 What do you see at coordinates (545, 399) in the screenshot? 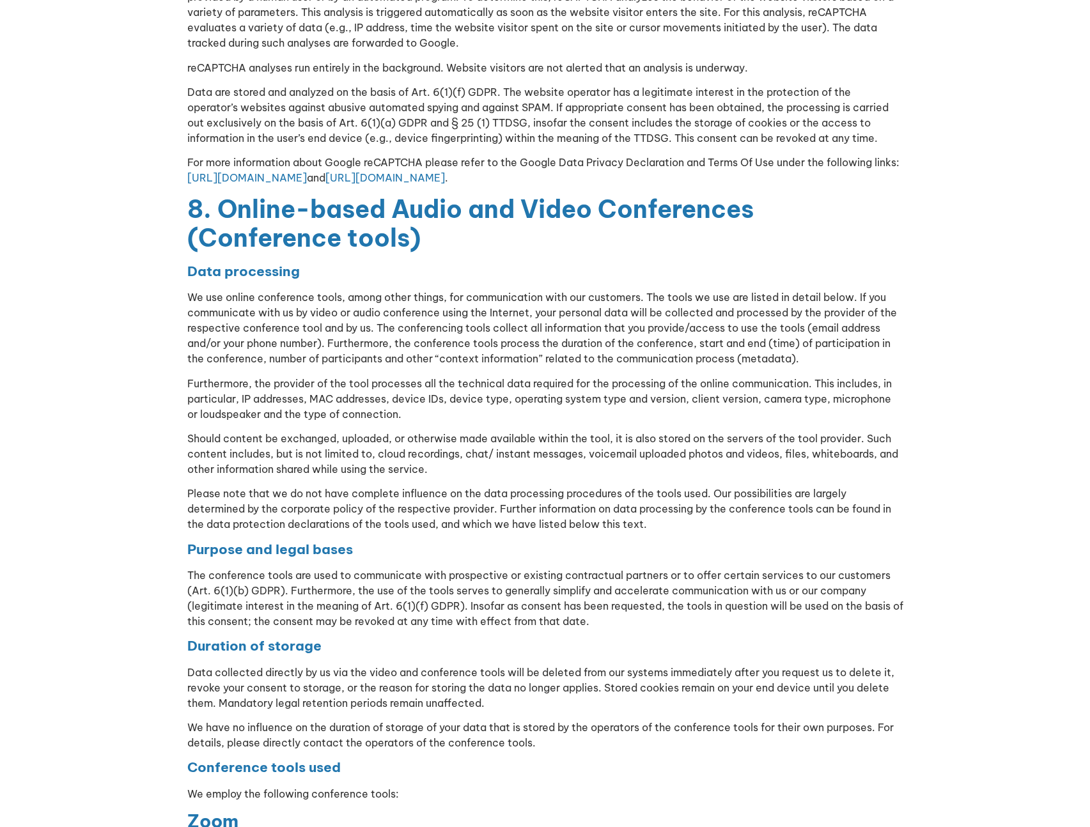
I see `p: Furthermore, the provider of the tool processes all the technical data required for the processin...` at bounding box center [545, 399].